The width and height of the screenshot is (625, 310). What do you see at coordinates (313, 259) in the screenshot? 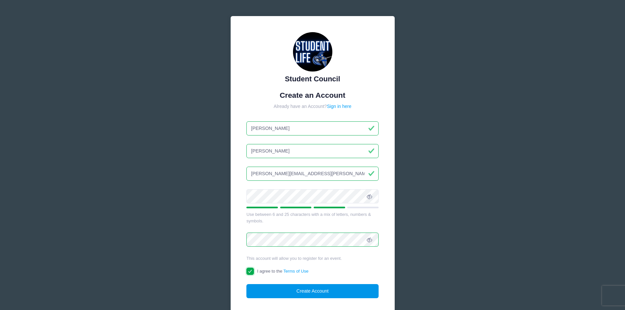
I see `div: This account will allow you to register for an event.` at bounding box center [313, 259].